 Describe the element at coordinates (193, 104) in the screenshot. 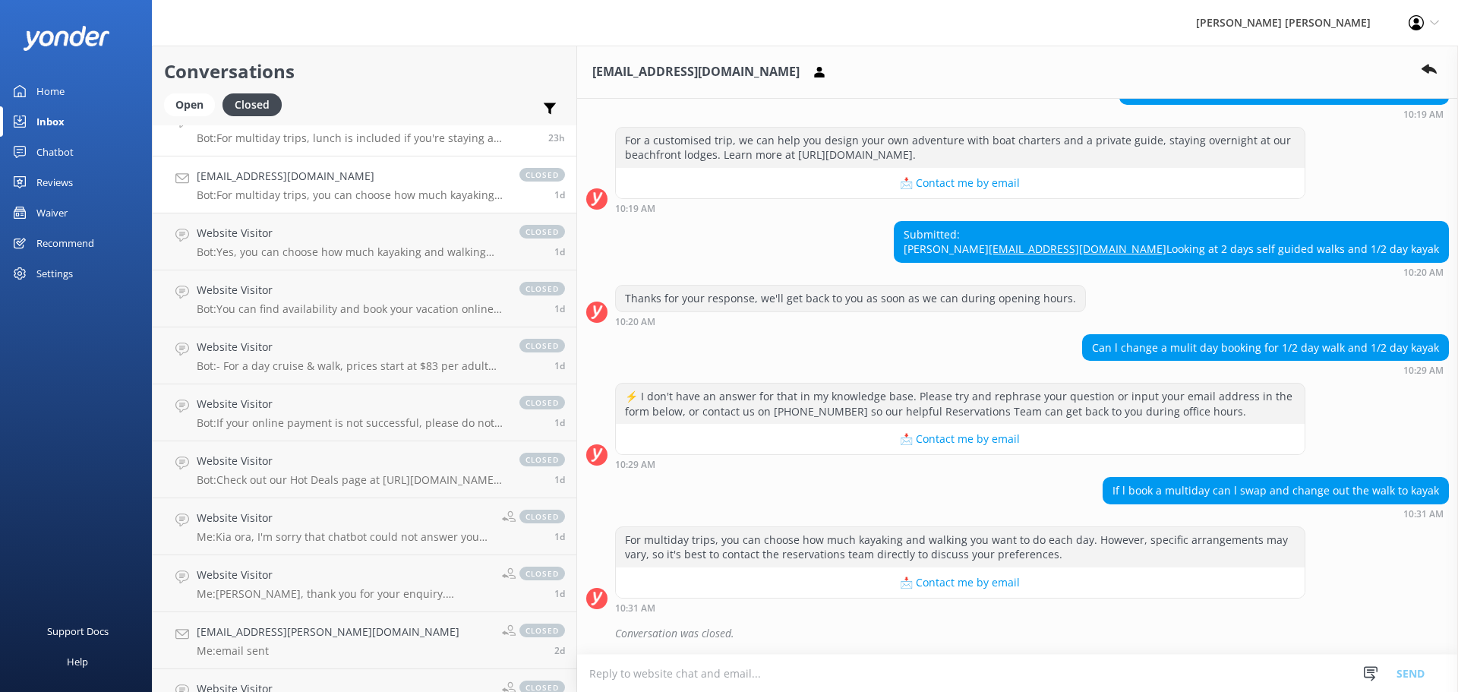

I see `a: Open` at that location.